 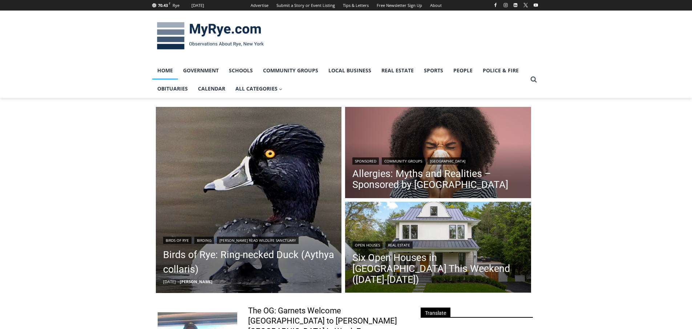 What do you see at coordinates (501, 71) in the screenshot?
I see `a: Police & Fire` at bounding box center [501, 71].